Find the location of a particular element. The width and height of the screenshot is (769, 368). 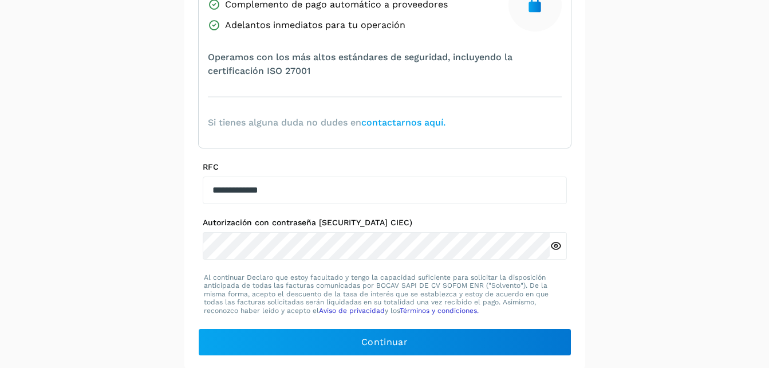

button: Continuar is located at coordinates (385, 342).